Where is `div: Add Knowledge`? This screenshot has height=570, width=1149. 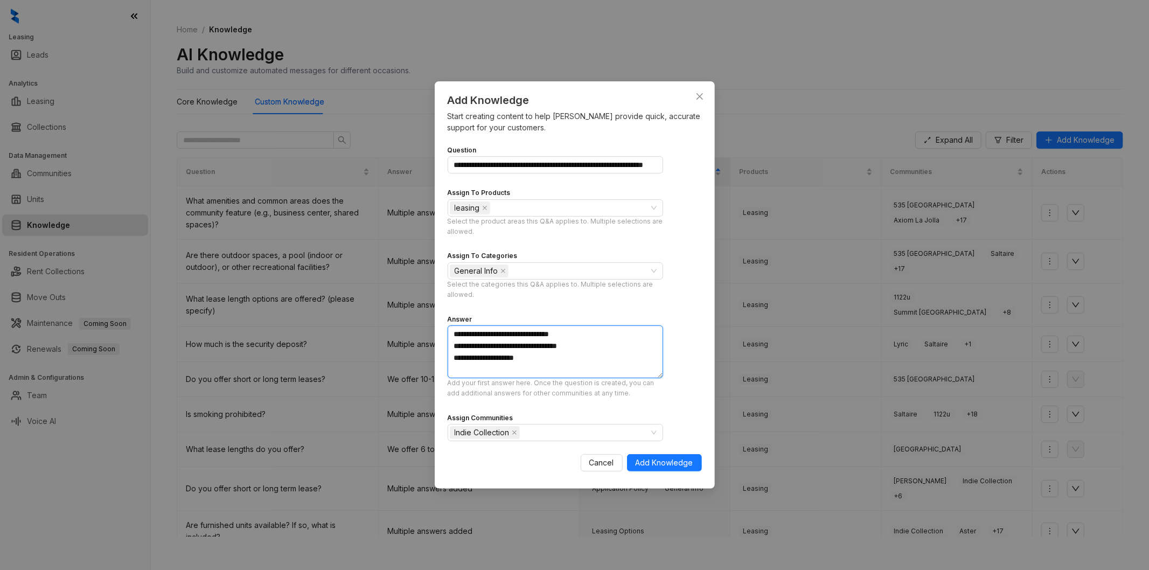
div: Add Knowledge is located at coordinates (575, 100).